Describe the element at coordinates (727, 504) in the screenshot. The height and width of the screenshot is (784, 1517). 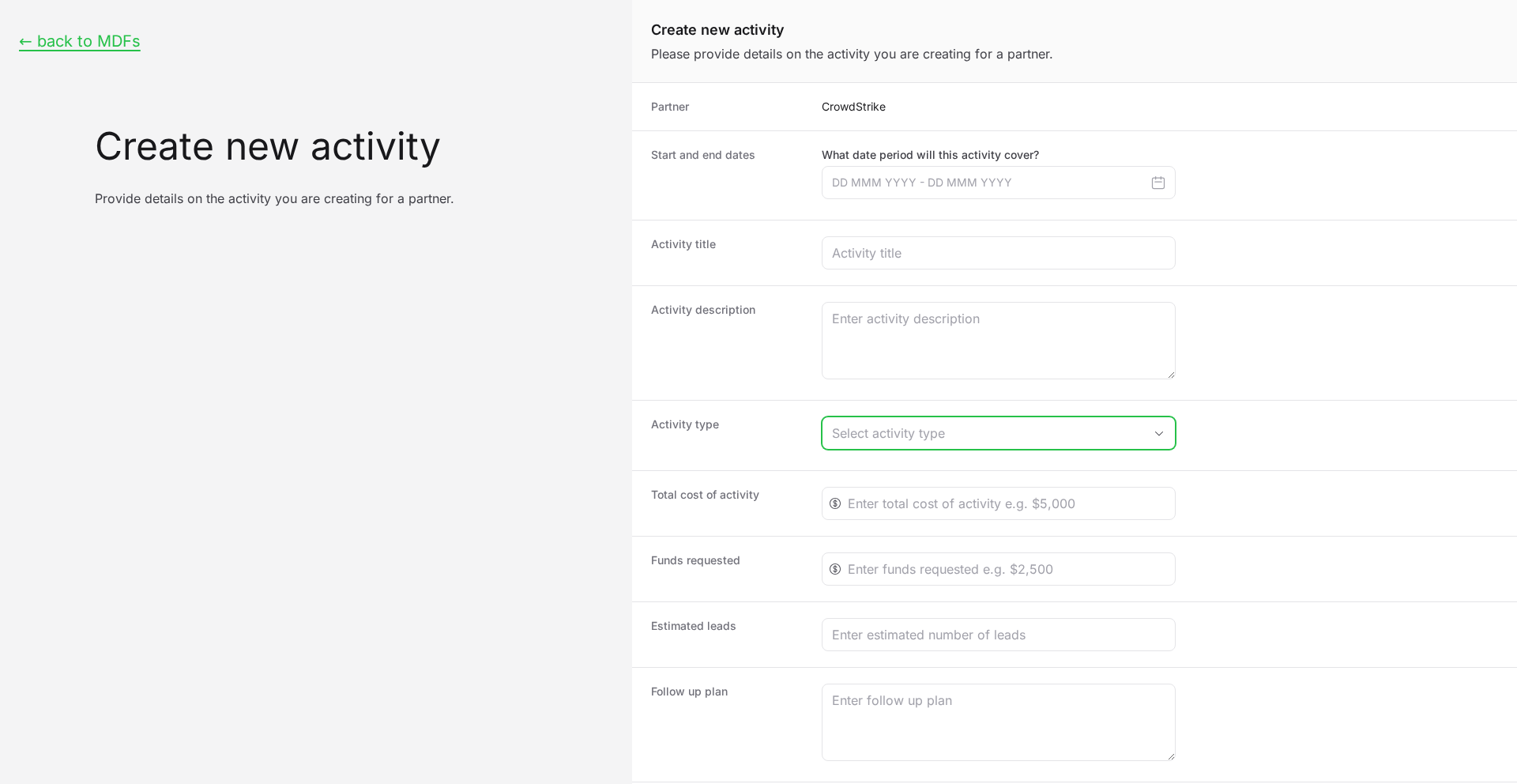
I see `dt: Total cost of activity` at that location.